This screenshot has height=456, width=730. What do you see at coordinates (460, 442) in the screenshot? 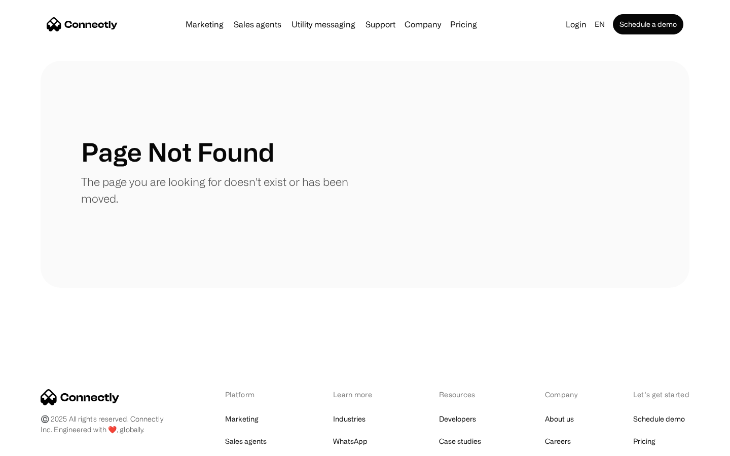
I see `a: Case studies` at bounding box center [460, 442].